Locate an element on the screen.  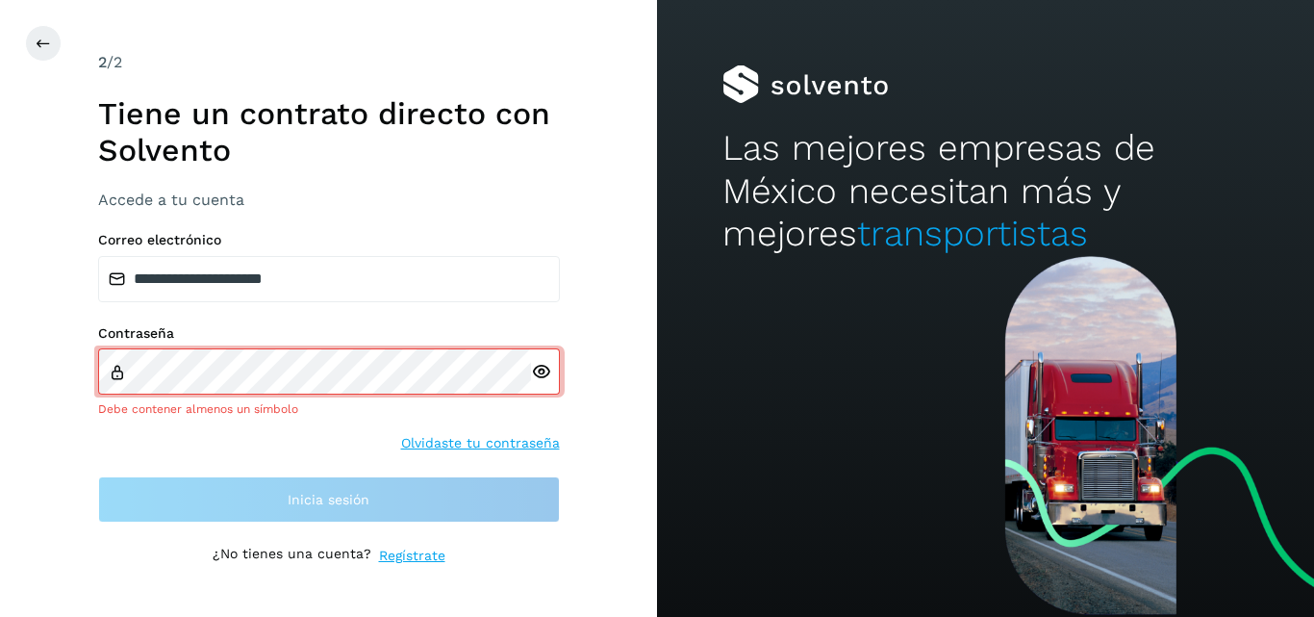
span: transportistas is located at coordinates (973, 233).